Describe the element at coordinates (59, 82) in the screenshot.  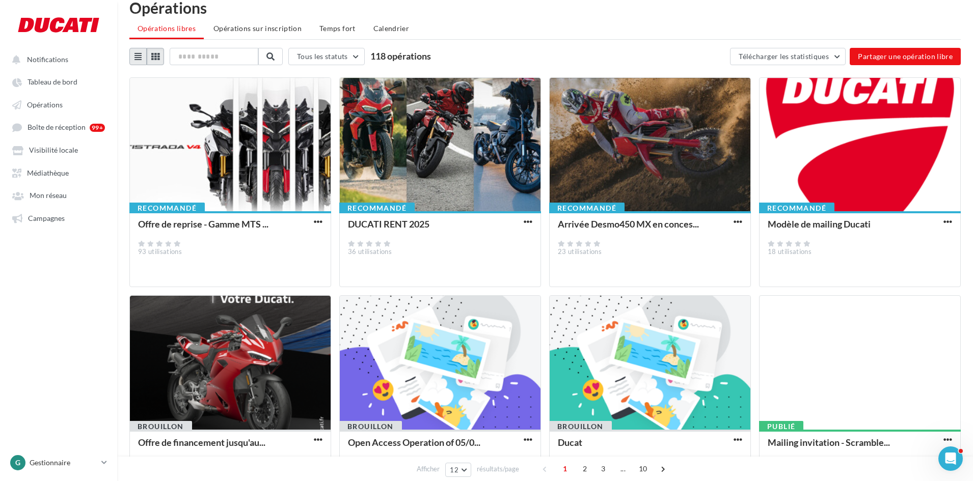
I see `a: Tableau de bord` at that location.